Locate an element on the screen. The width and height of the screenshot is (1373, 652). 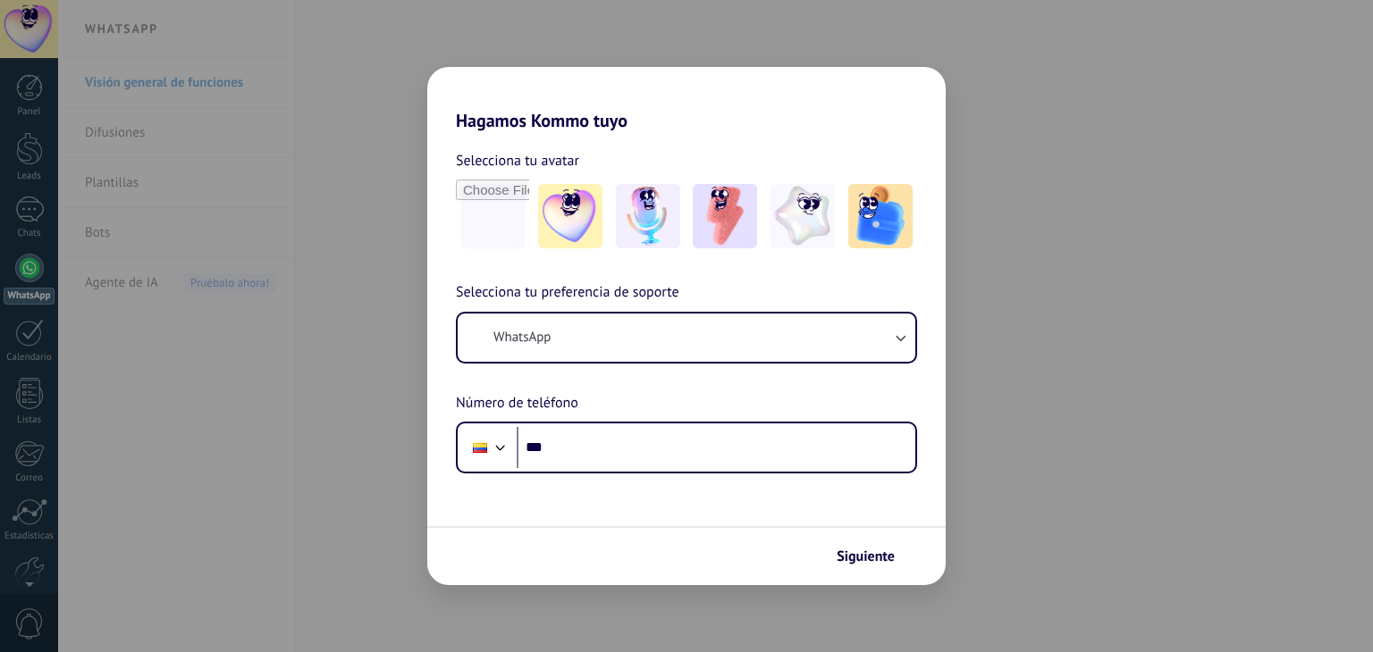
img: -2.jpeg is located at coordinates (648, 216).